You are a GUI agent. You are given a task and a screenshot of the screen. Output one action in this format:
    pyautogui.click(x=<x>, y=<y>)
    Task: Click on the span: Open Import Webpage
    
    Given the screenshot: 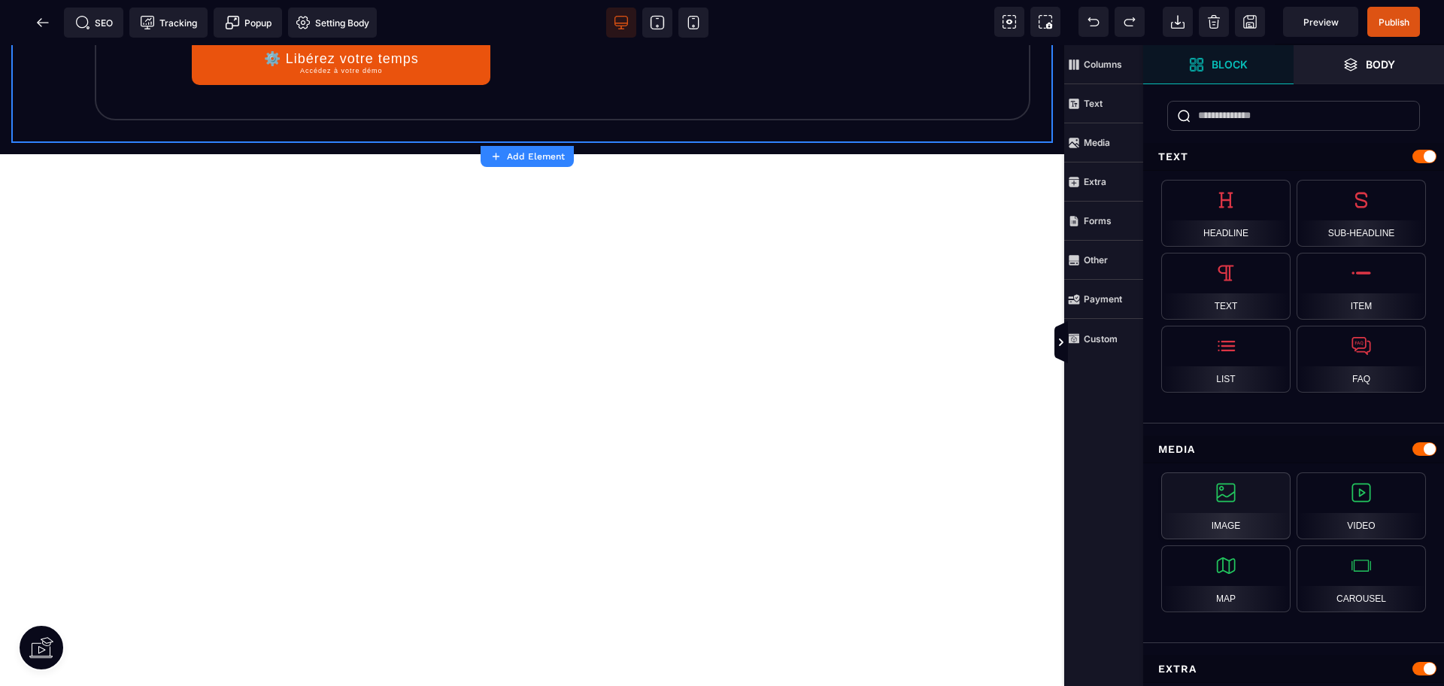 What is the action you would take?
    pyautogui.click(x=1178, y=22)
    